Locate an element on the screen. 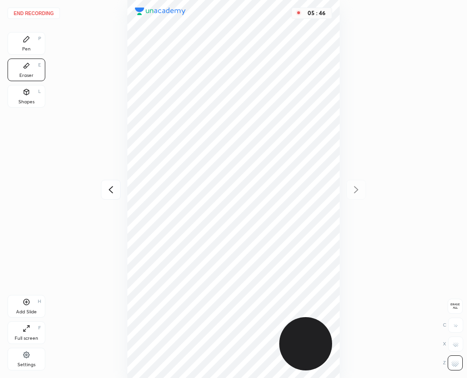  div: Full screen is located at coordinates (26, 338).